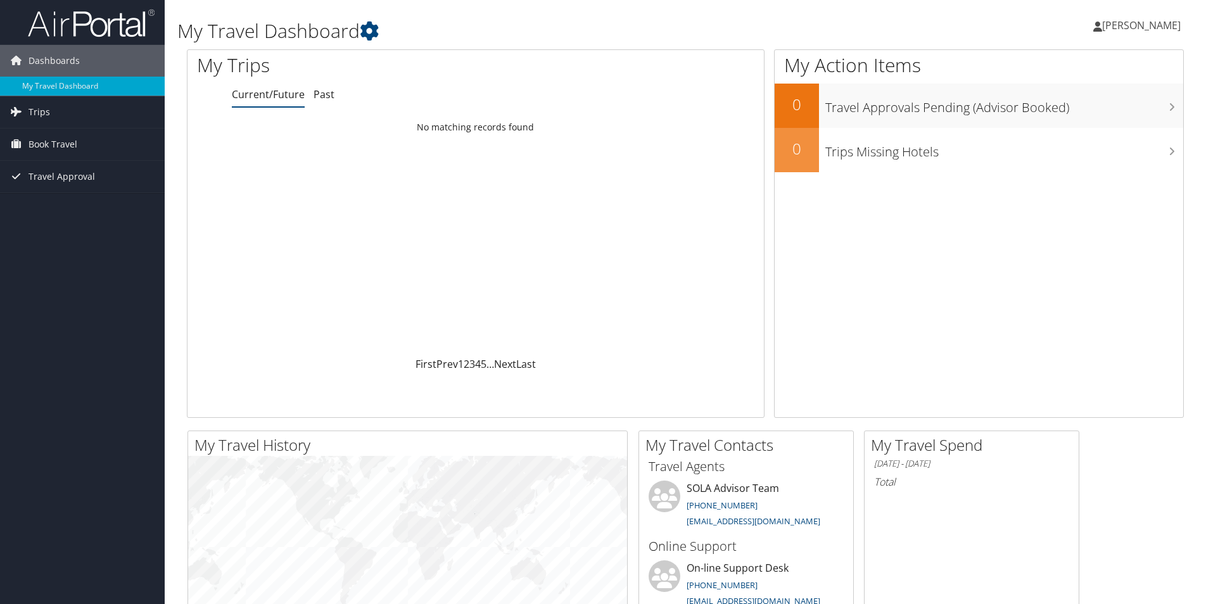 This screenshot has width=1206, height=604. What do you see at coordinates (324, 94) in the screenshot?
I see `a: Past` at bounding box center [324, 94].